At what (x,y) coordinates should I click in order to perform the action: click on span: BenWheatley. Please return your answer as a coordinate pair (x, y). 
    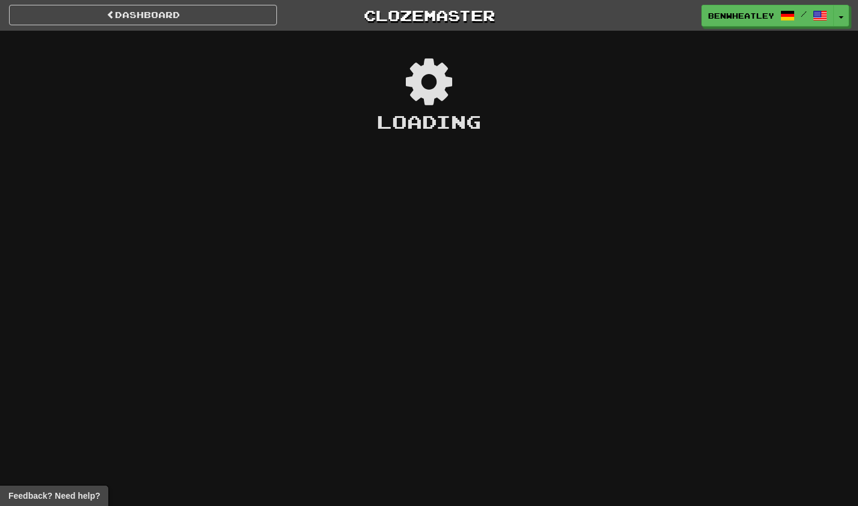
    Looking at the image, I should click on (741, 16).